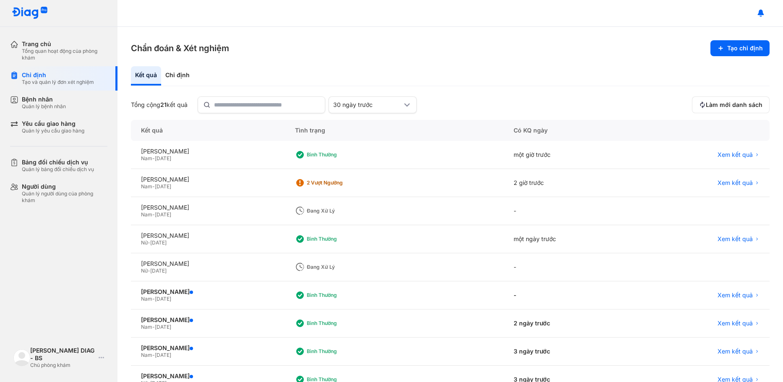 This screenshot has height=382, width=783. I want to click on div: Bệnh nhân, so click(44, 99).